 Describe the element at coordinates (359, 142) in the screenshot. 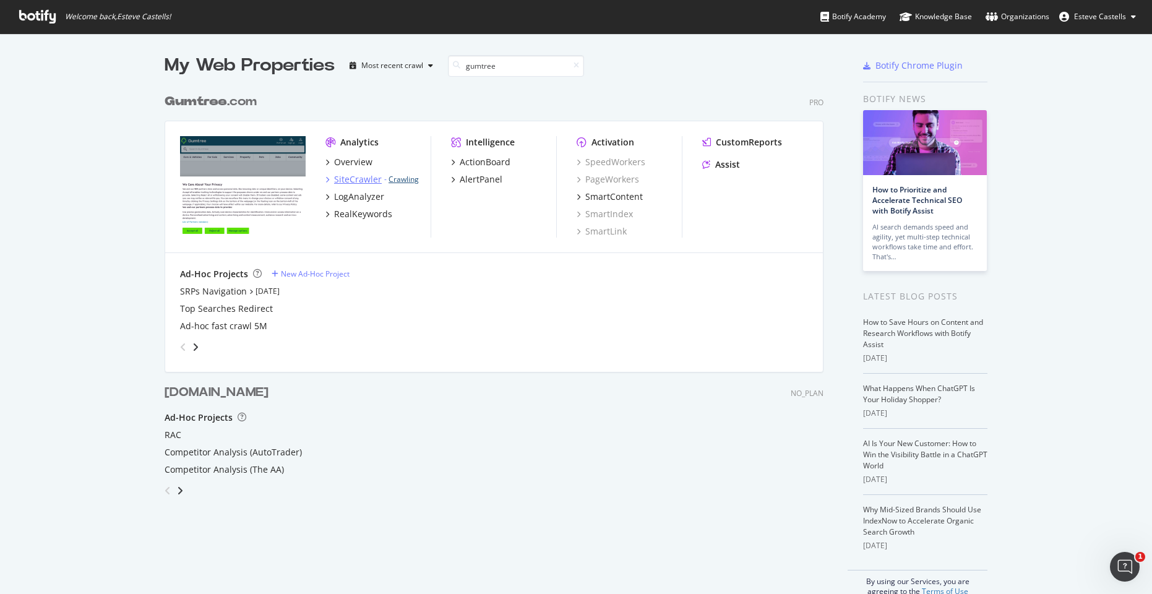

I see `div: Analytics` at that location.